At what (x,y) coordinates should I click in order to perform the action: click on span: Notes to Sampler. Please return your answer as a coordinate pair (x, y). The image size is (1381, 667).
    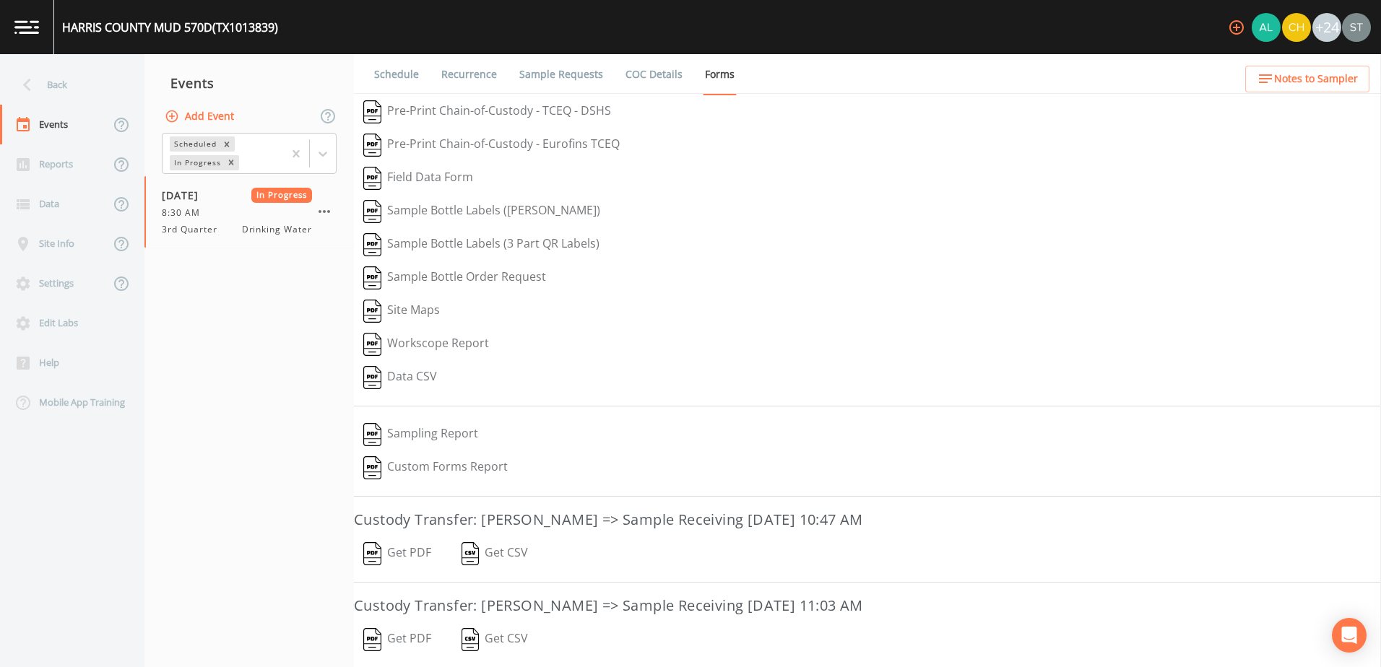
    Looking at the image, I should click on (1316, 79).